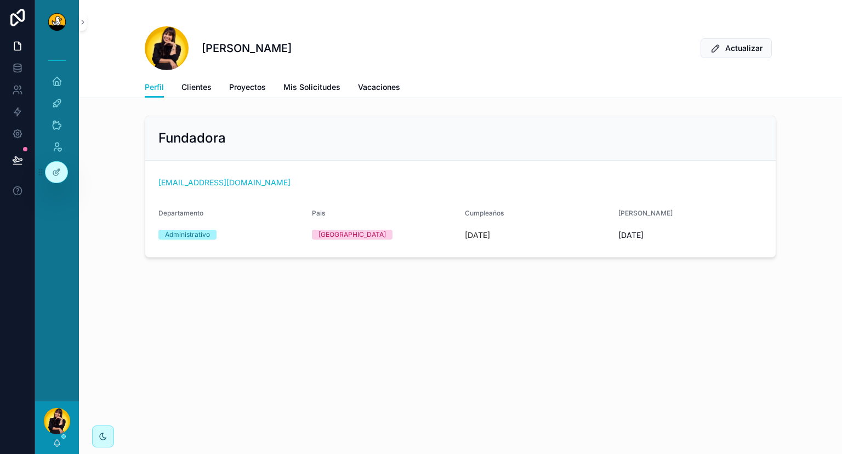 This screenshot has width=842, height=454. I want to click on h2: Fundadora, so click(192, 138).